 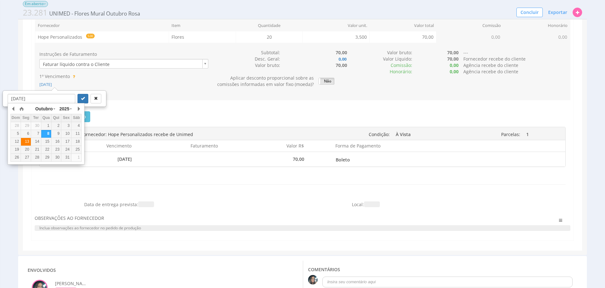 What do you see at coordinates (537, 26) in the screenshot?
I see `th: Honorário` at bounding box center [537, 26].